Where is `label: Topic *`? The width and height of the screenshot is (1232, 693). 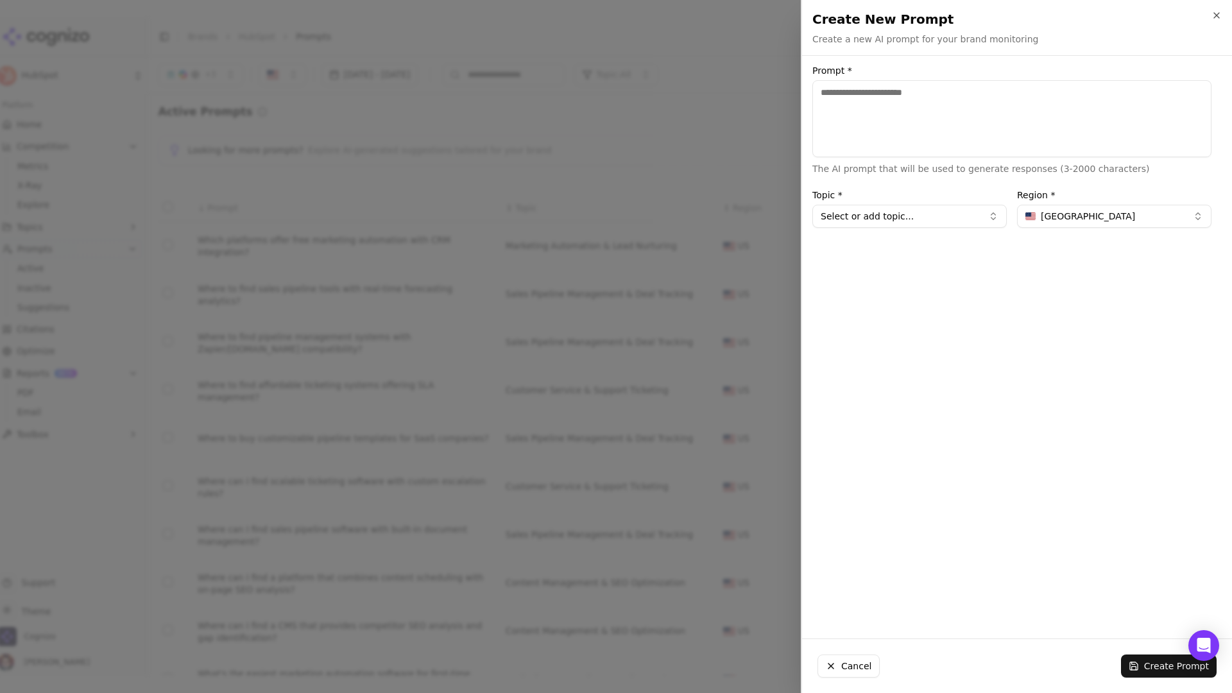 label: Topic * is located at coordinates (909, 195).